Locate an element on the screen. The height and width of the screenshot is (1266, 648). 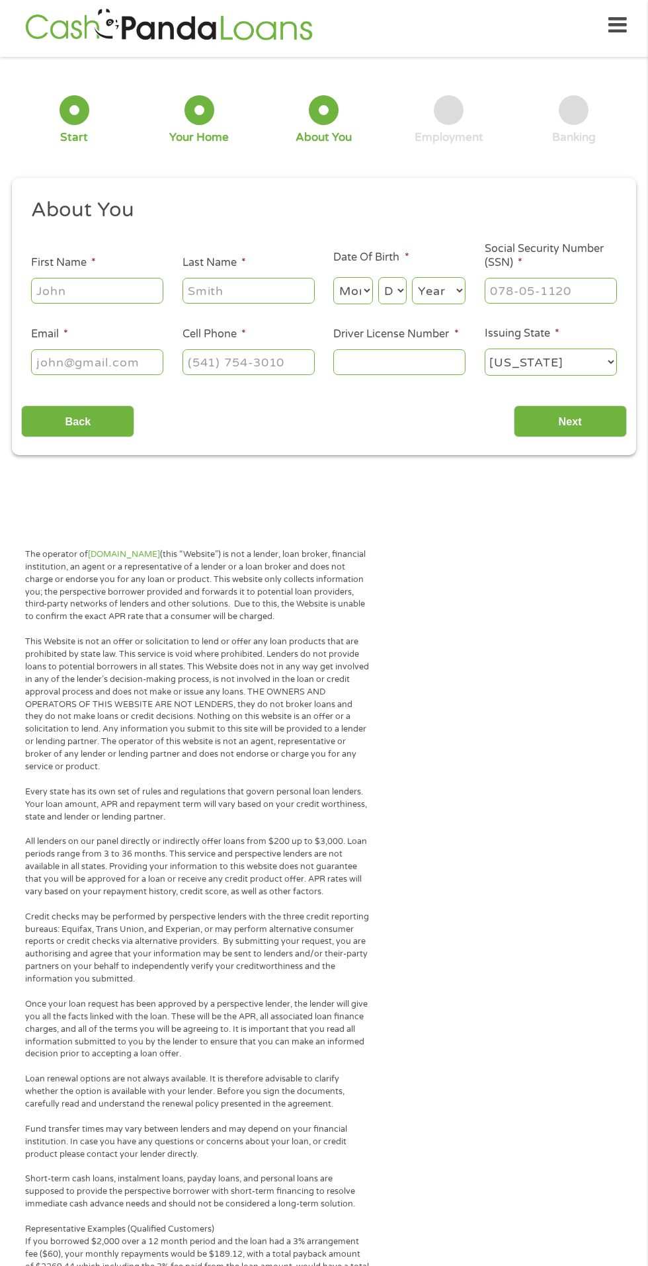
input: Back is located at coordinates (77, 421).